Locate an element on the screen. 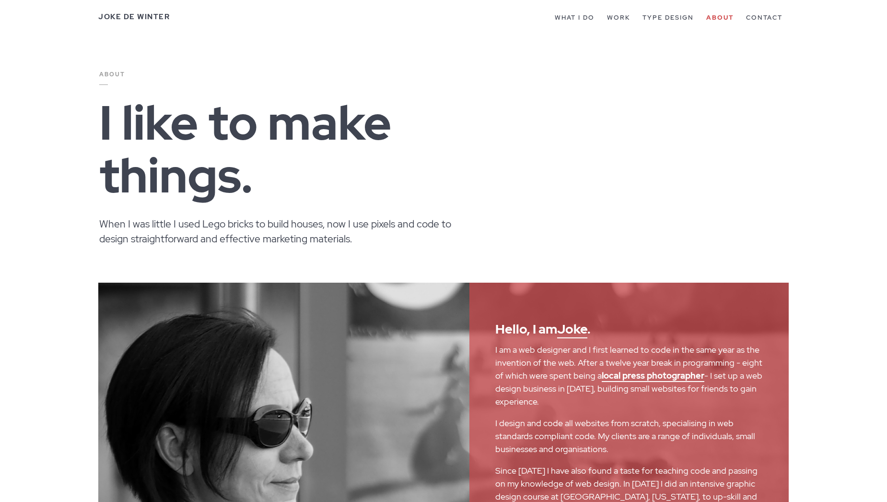 Image resolution: width=887 pixels, height=502 pixels. p: I design and code all websites from scratch, specialising in web standards compliant code. My cli... is located at coordinates (629, 440).